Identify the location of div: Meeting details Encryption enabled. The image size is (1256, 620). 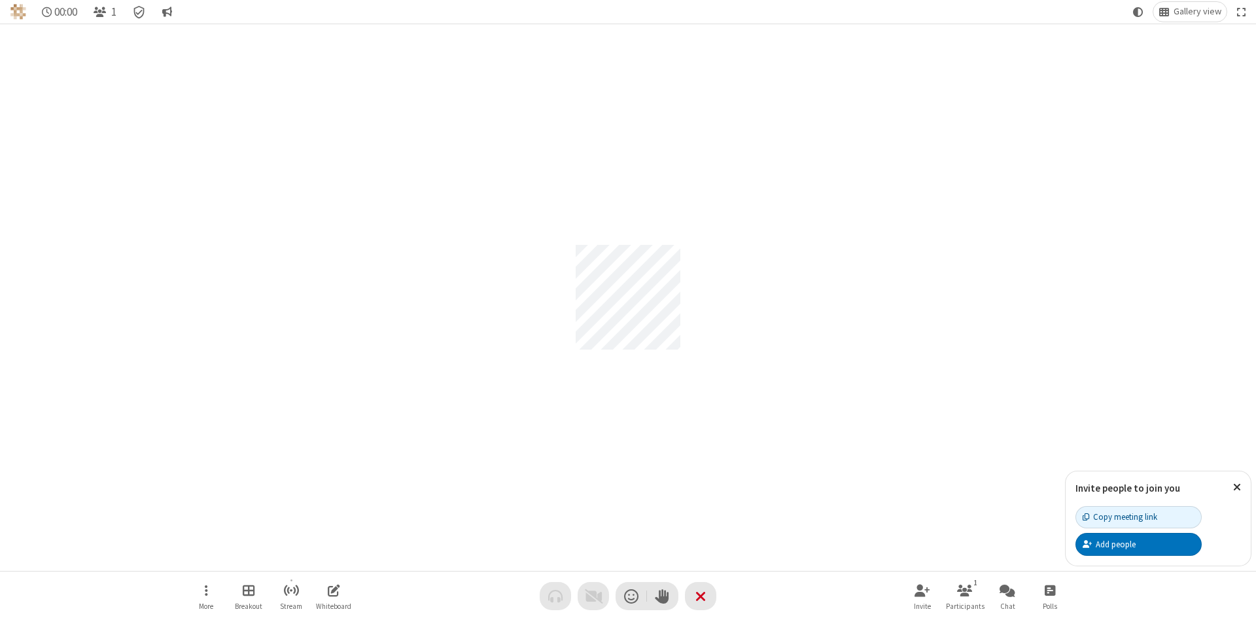
(139, 12).